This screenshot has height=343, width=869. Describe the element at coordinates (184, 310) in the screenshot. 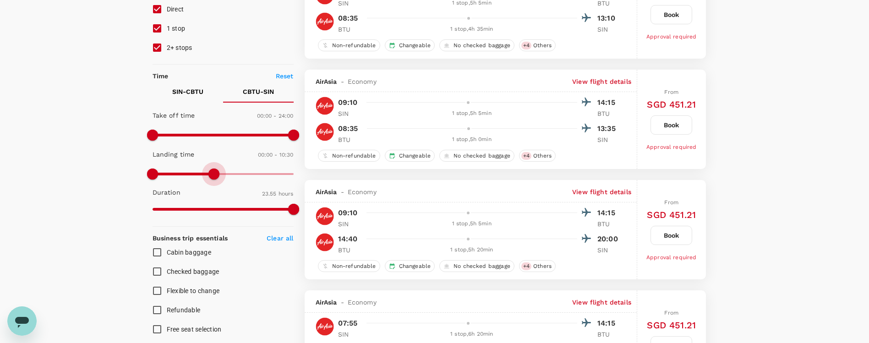

I see `span: Refundable` at that location.